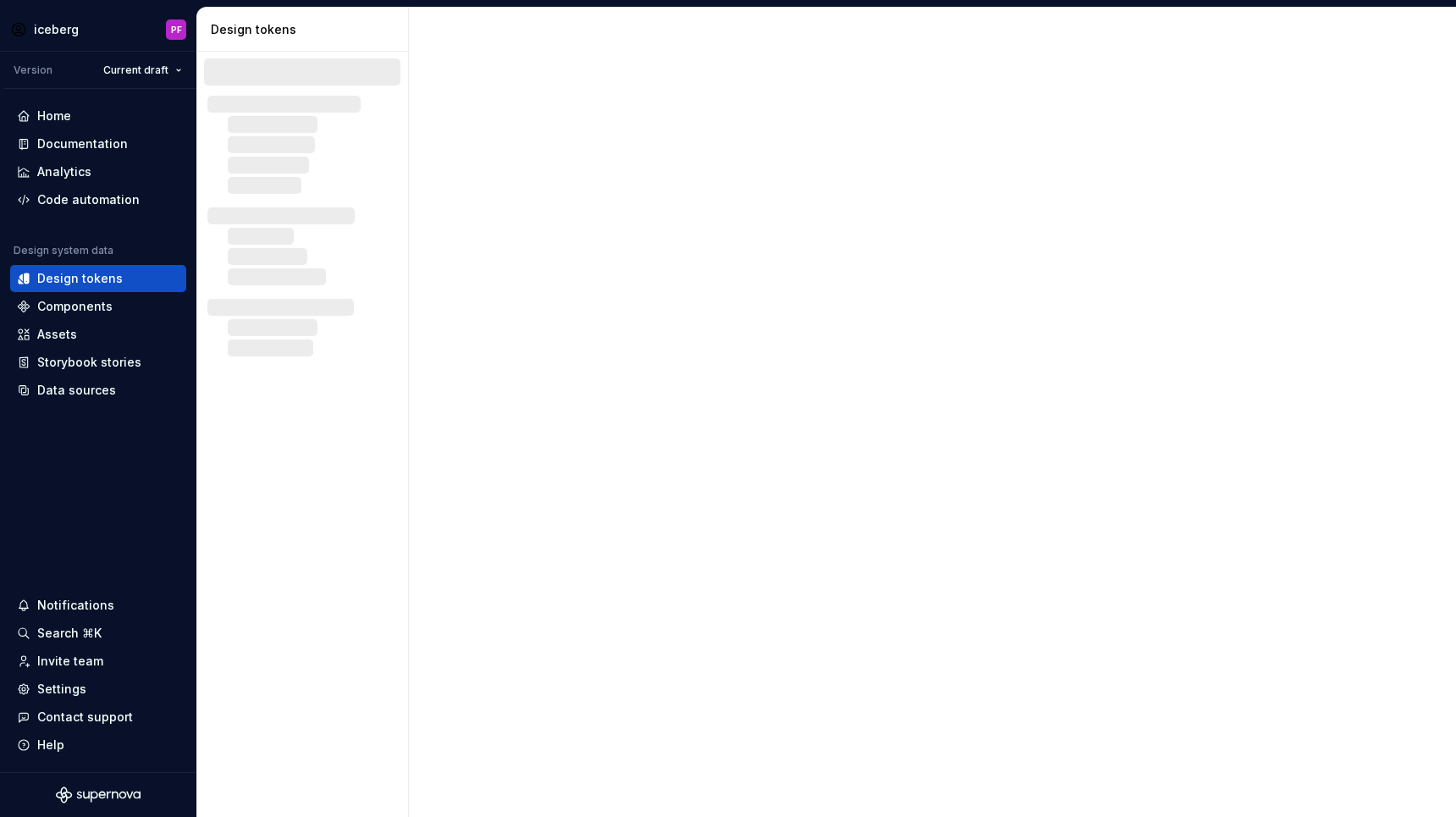 The image size is (1456, 817). Describe the element at coordinates (98, 390) in the screenshot. I see `a: Data sources` at that location.